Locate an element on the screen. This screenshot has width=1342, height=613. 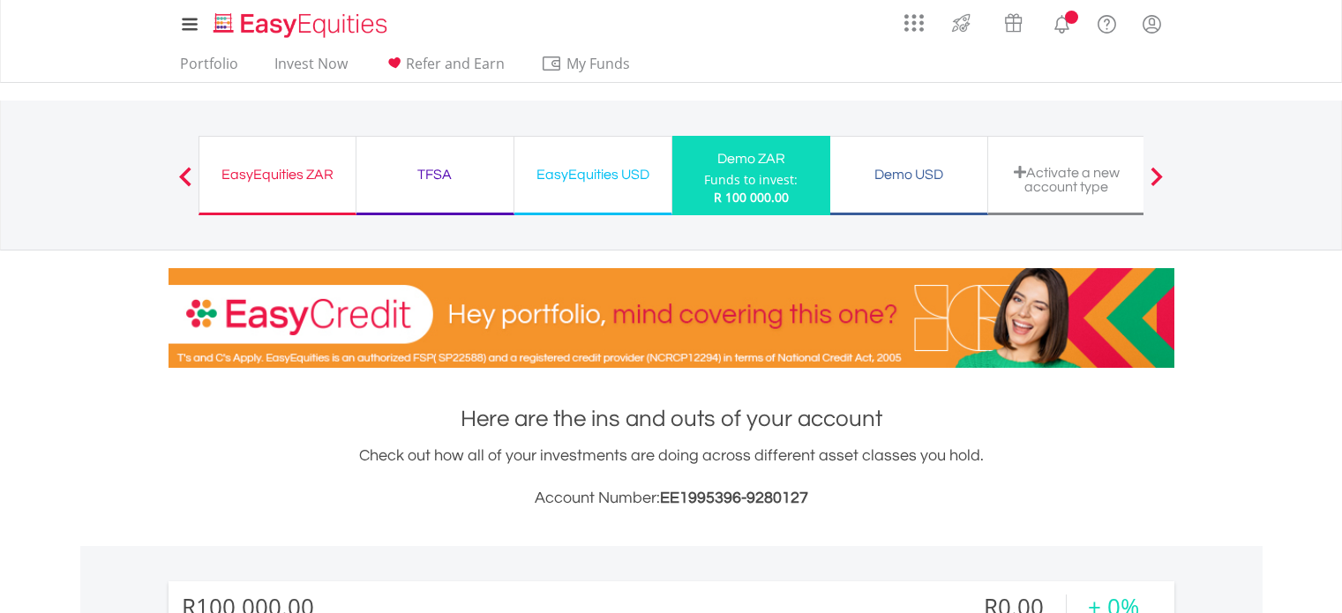
img: vouchers-v2.svg is located at coordinates (1013, 23).